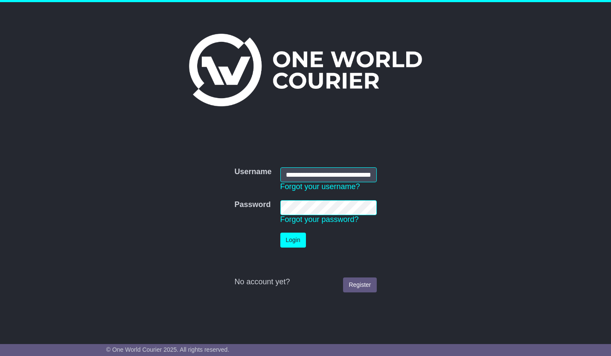 Image resolution: width=611 pixels, height=356 pixels. Describe the element at coordinates (253, 172) in the screenshot. I see `label: Username` at that location.